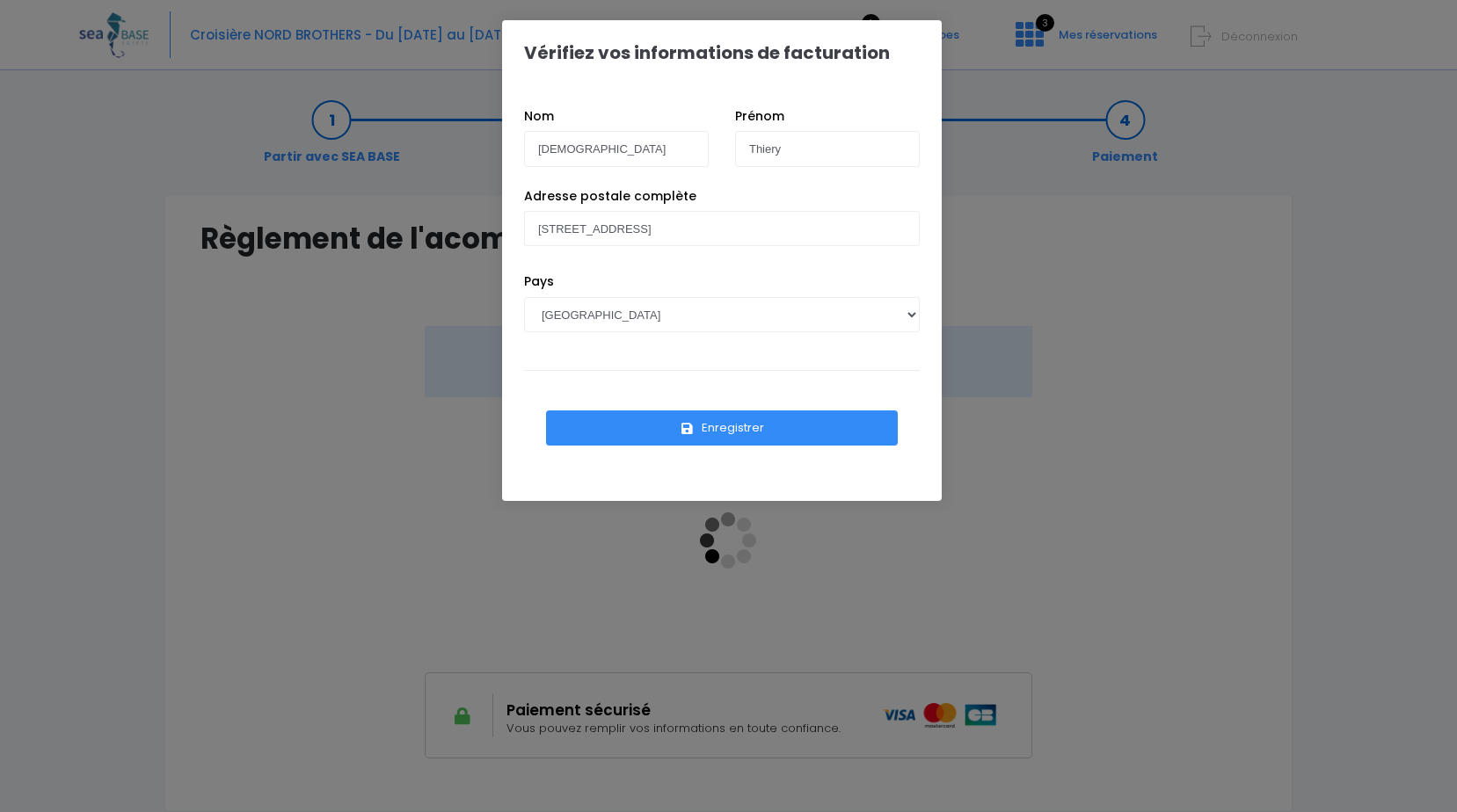 This screenshot has width=1457, height=812. Describe the element at coordinates (539, 116) in the screenshot. I see `label: Nom` at that location.